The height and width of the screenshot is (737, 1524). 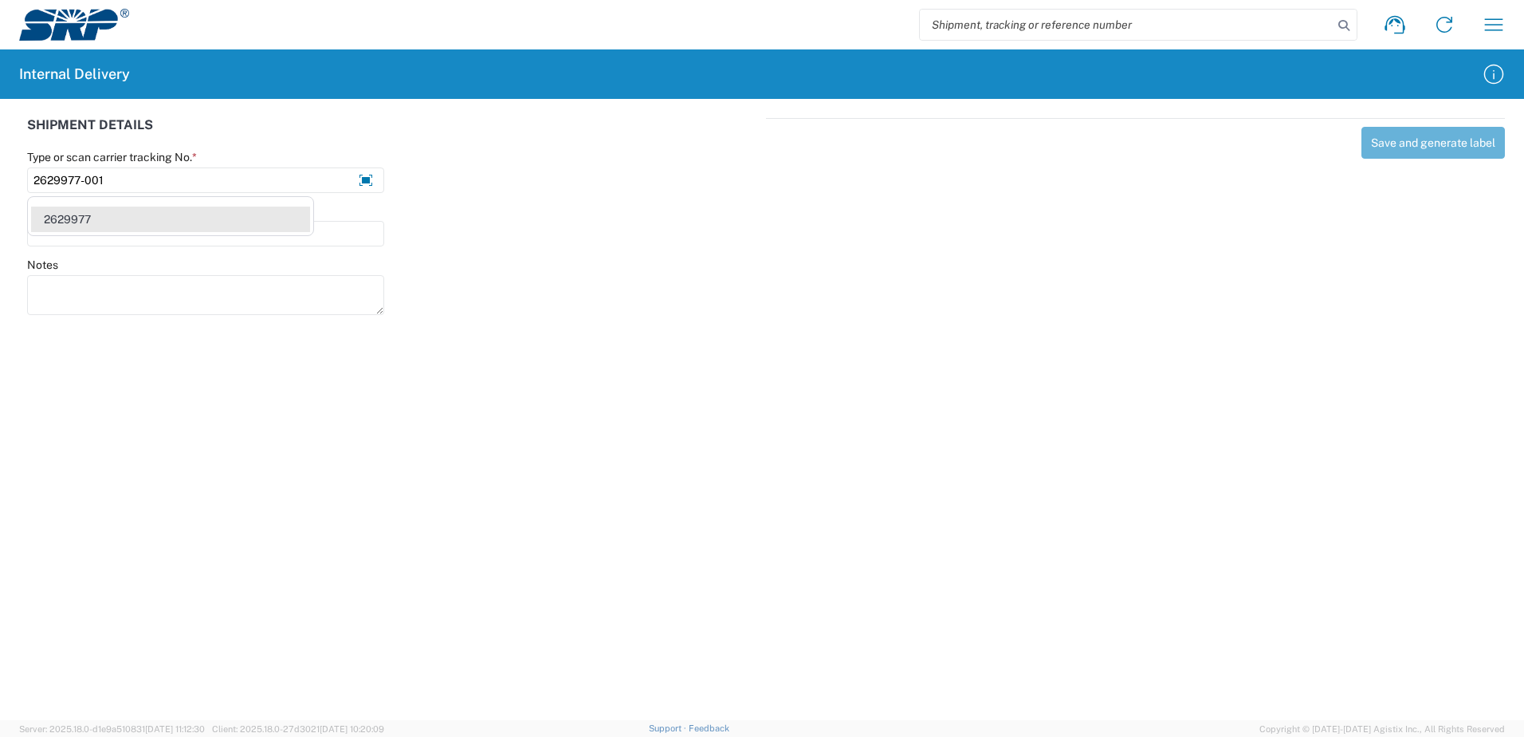 What do you see at coordinates (709, 728) in the screenshot?
I see `a: Feedback` at bounding box center [709, 728].